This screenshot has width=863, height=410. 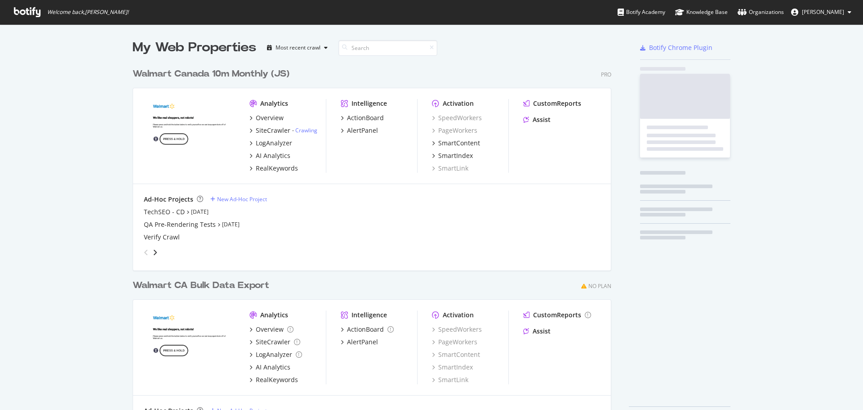 I want to click on div: angle-left, so click(x=146, y=252).